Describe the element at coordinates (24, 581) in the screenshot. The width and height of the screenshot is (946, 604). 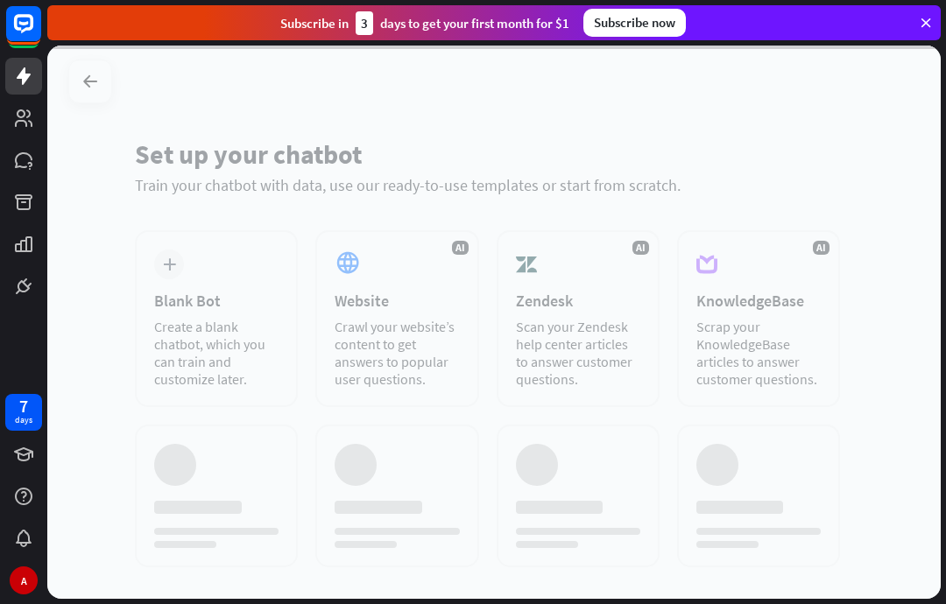
I see `div: A` at that location.